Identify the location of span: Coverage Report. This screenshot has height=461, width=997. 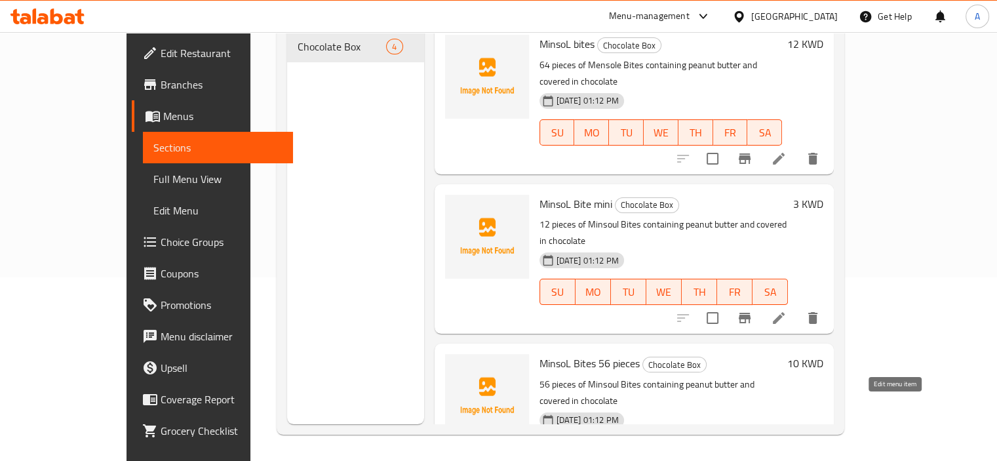
(222, 399).